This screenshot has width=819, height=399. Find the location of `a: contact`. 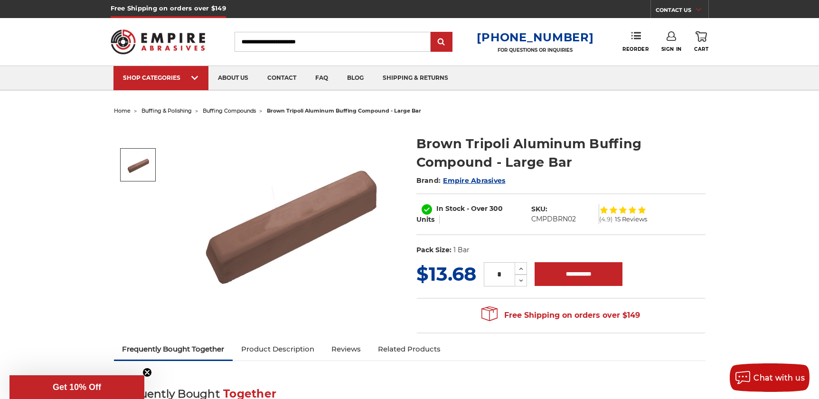

a: contact is located at coordinates (282, 78).